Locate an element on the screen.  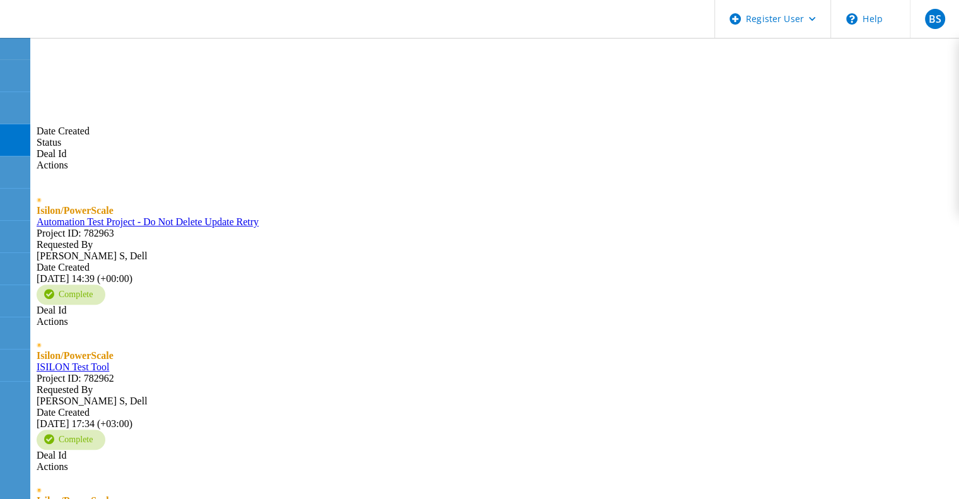
span: Project ID: 782962 is located at coordinates (75, 378).